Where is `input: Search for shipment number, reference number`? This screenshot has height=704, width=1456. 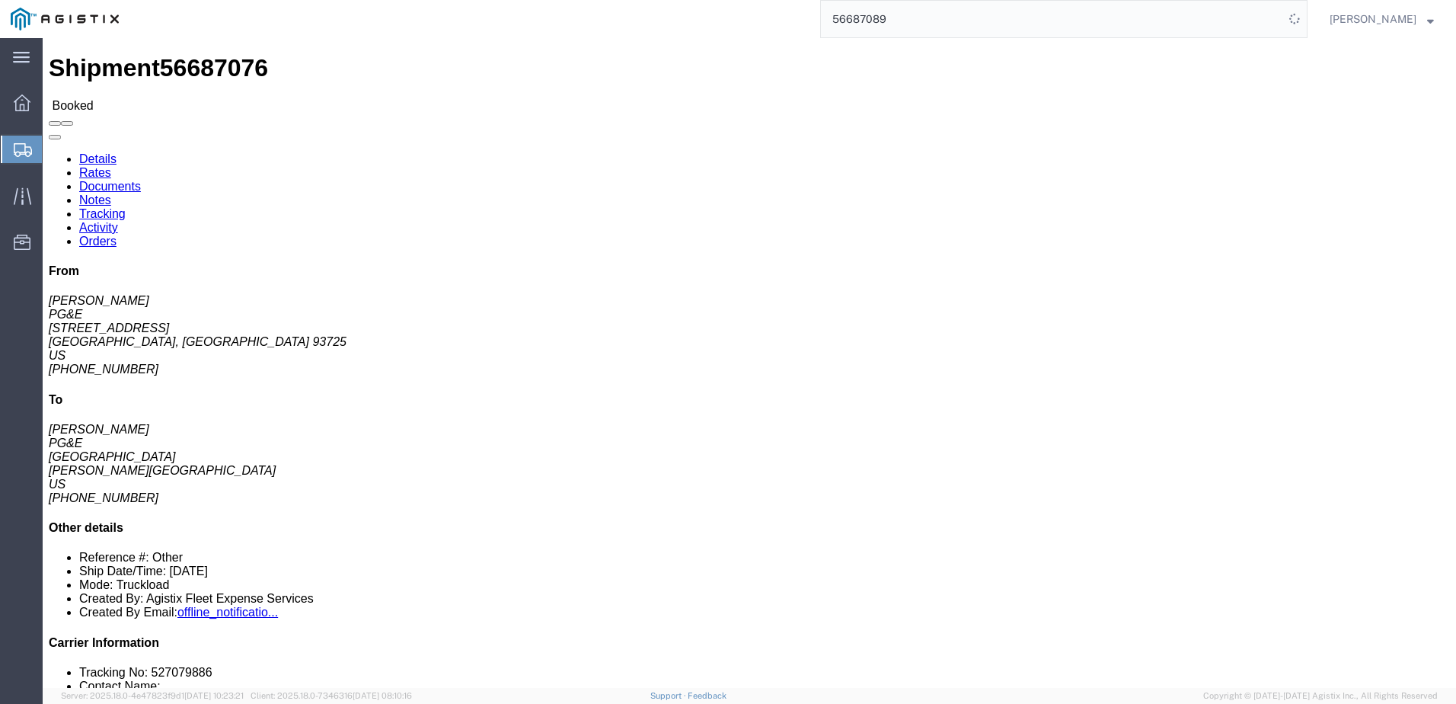 input: Search for shipment number, reference number is located at coordinates (1053, 19).